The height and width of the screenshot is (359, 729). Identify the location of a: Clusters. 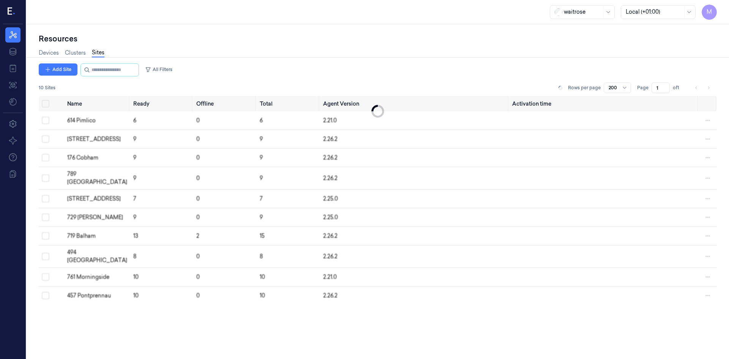
(75, 53).